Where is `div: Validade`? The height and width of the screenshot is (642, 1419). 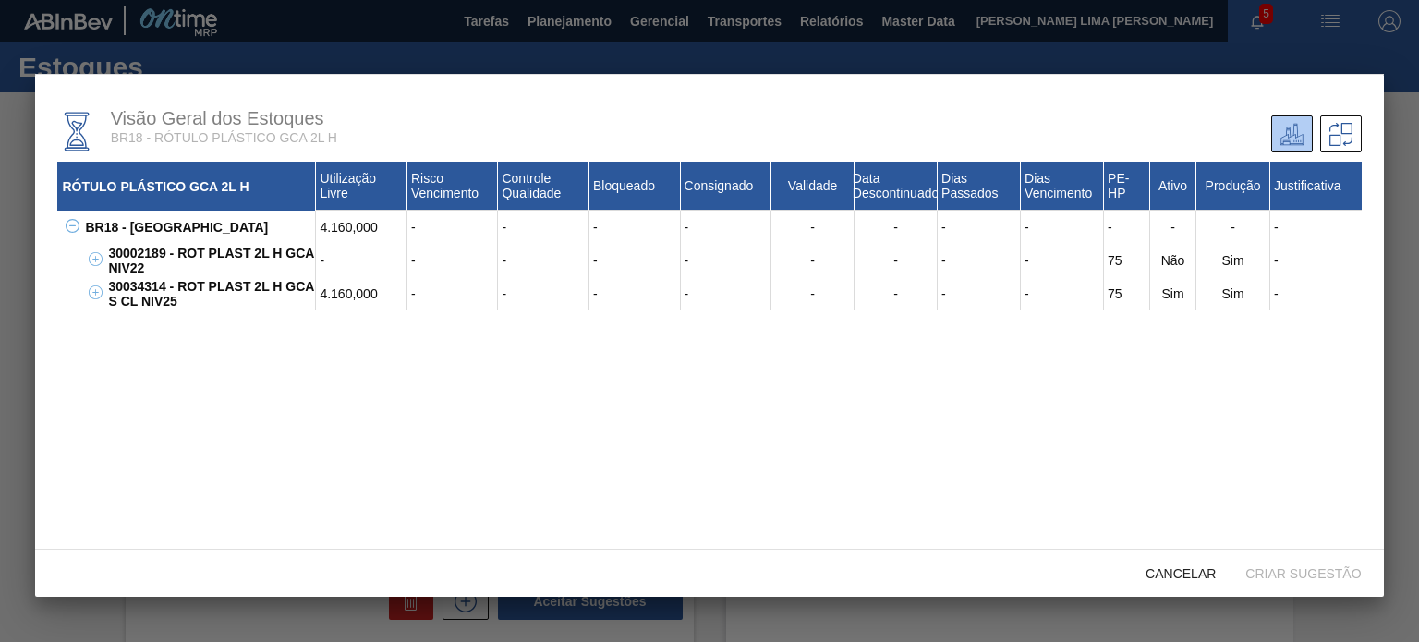
div: Validade is located at coordinates (813, 186).